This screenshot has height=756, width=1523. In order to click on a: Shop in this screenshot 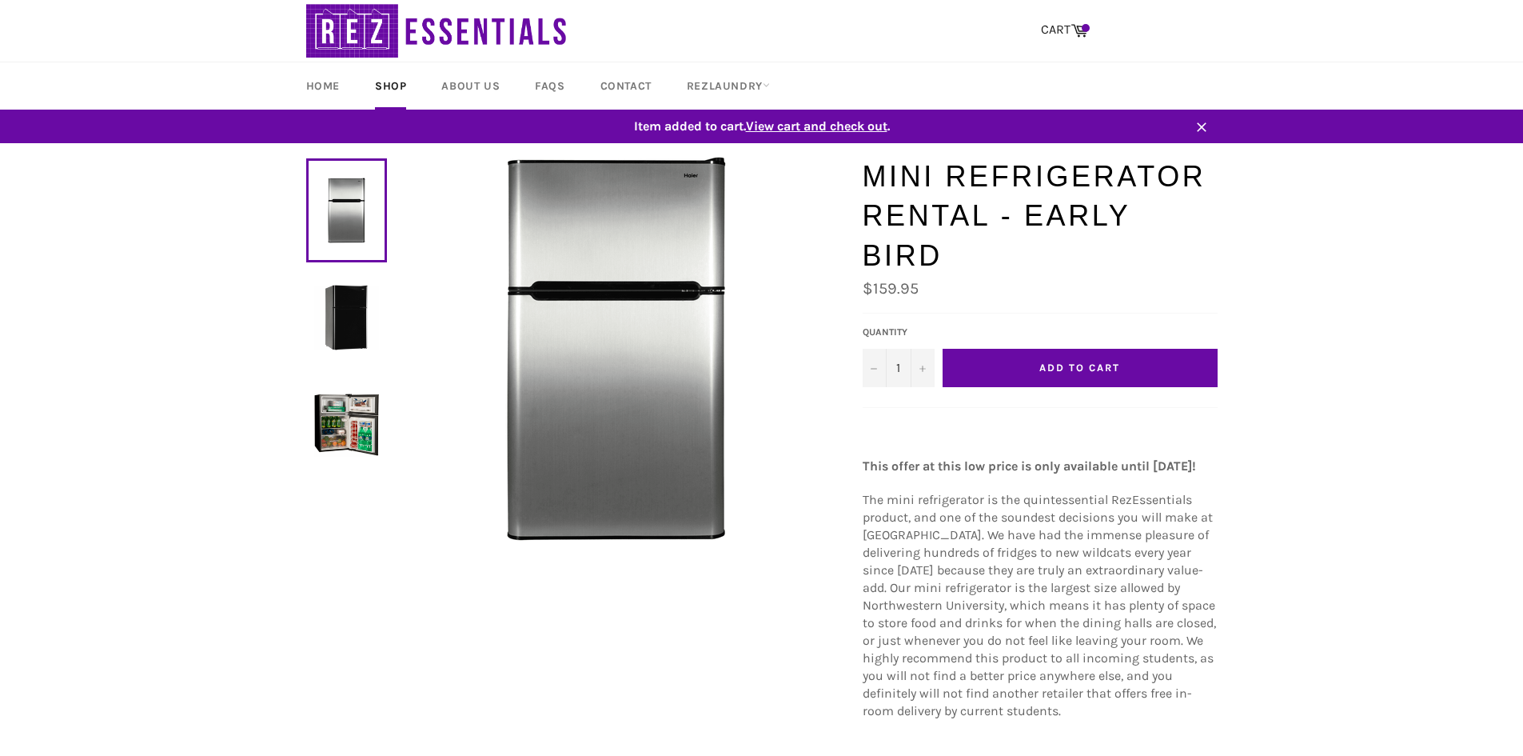, I will do `click(390, 86)`.